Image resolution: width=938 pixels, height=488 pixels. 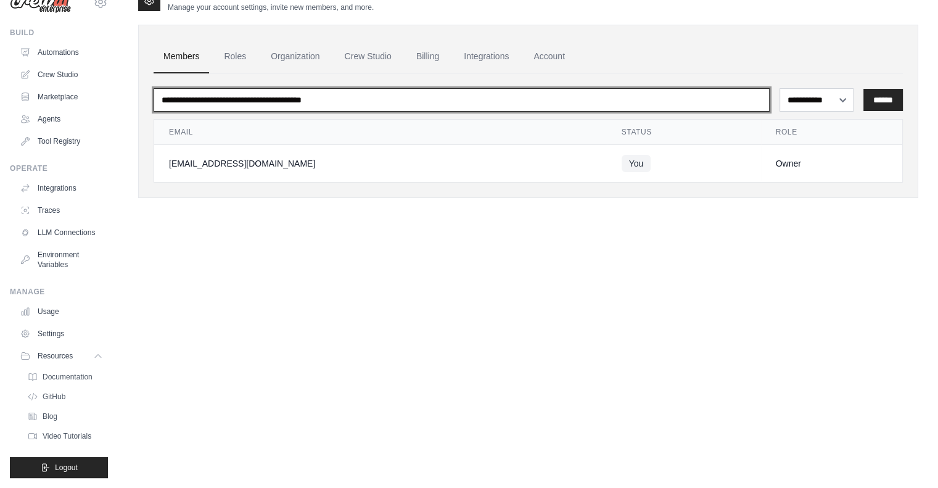 What do you see at coordinates (61, 260) in the screenshot?
I see `a: Environment Variables` at bounding box center [61, 260].